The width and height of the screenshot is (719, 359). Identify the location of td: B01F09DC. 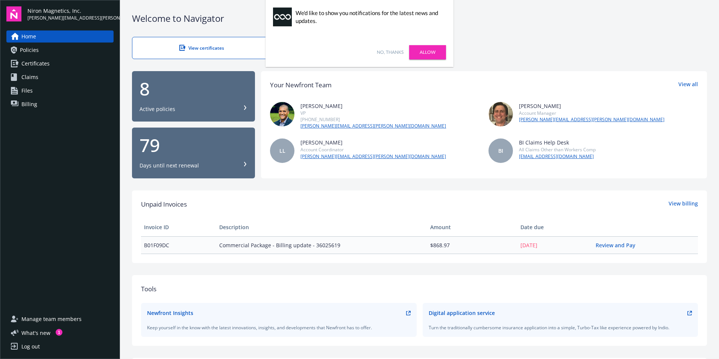
(179, 245).